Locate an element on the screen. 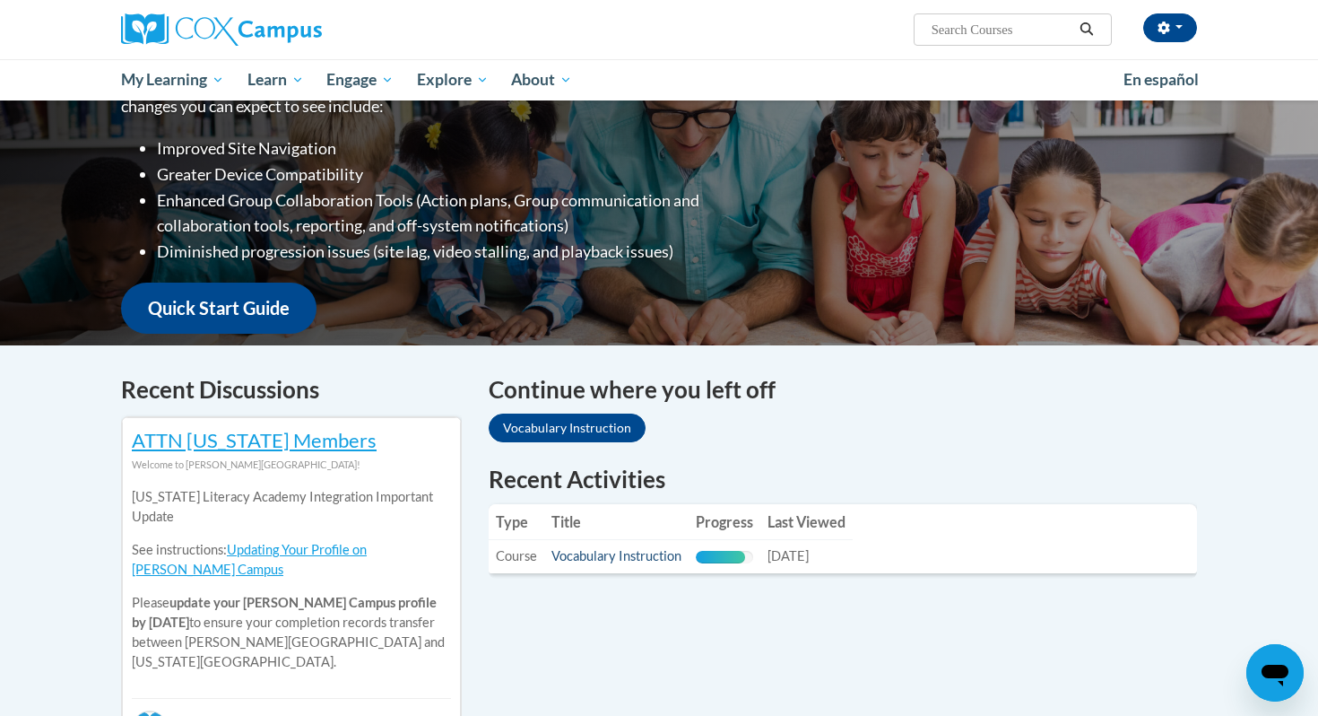  span: Learn is located at coordinates (275, 80).